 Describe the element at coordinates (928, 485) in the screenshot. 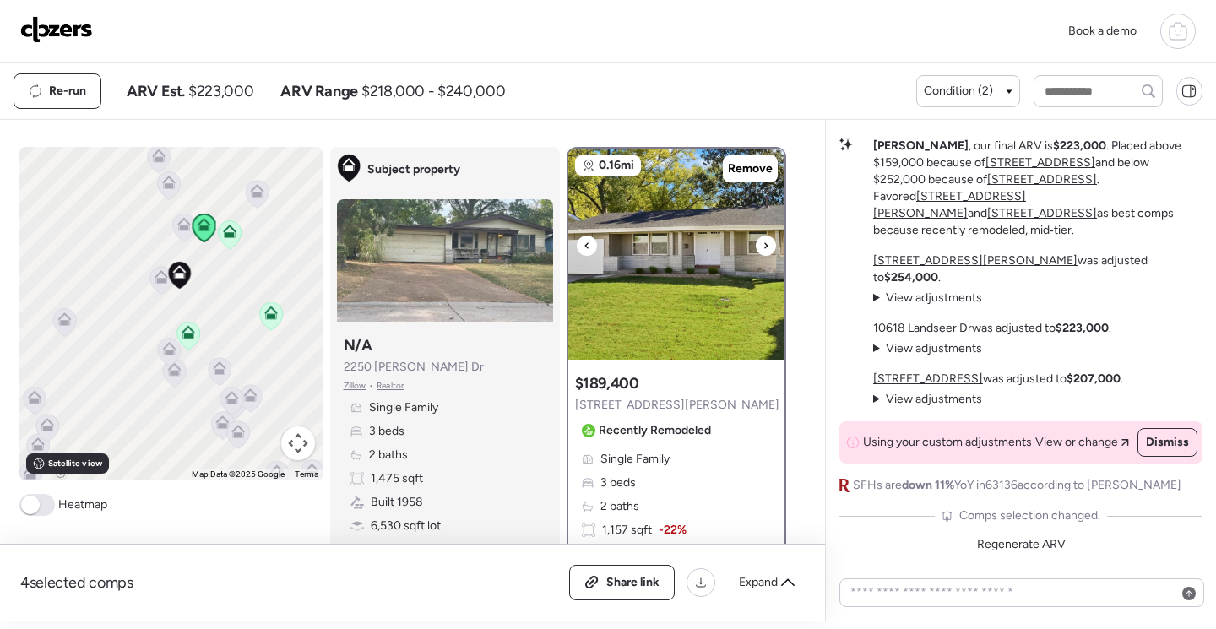

I see `span: down 11%` at that location.